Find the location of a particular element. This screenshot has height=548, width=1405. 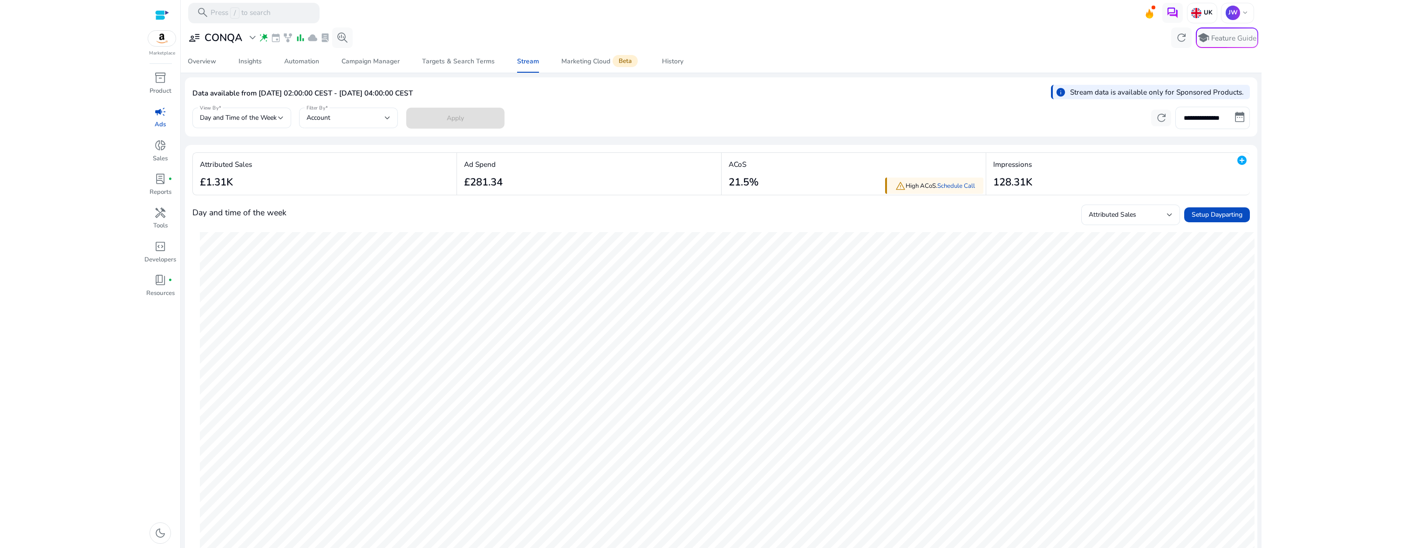

span: keyboard_arrow_down is located at coordinates (1245, 13).